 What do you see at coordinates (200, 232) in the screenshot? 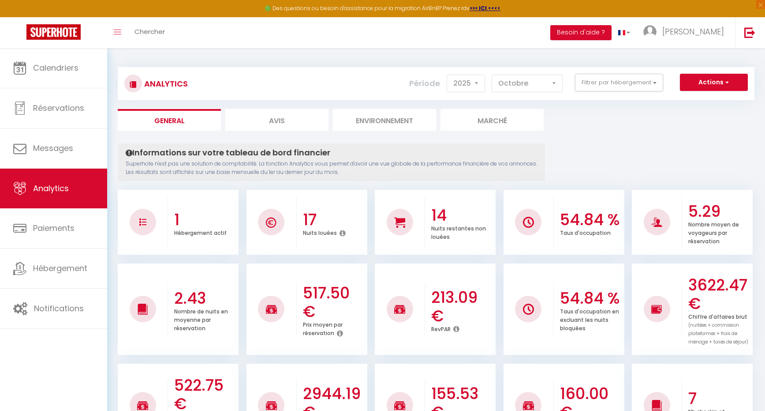
I see `p: Hébergement actif` at bounding box center [200, 232].